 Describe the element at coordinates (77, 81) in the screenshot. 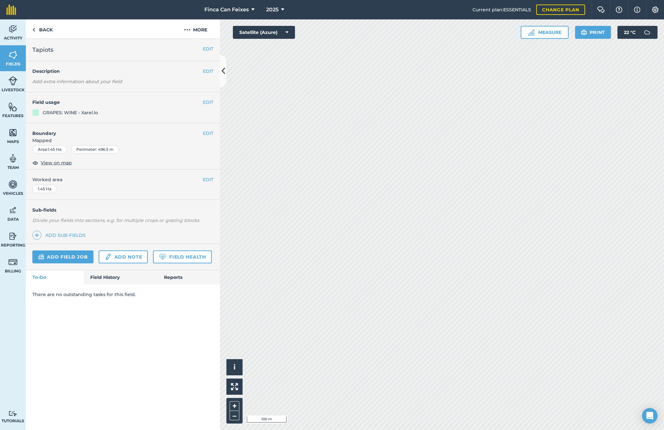

I see `em: Add extra information about your field` at that location.